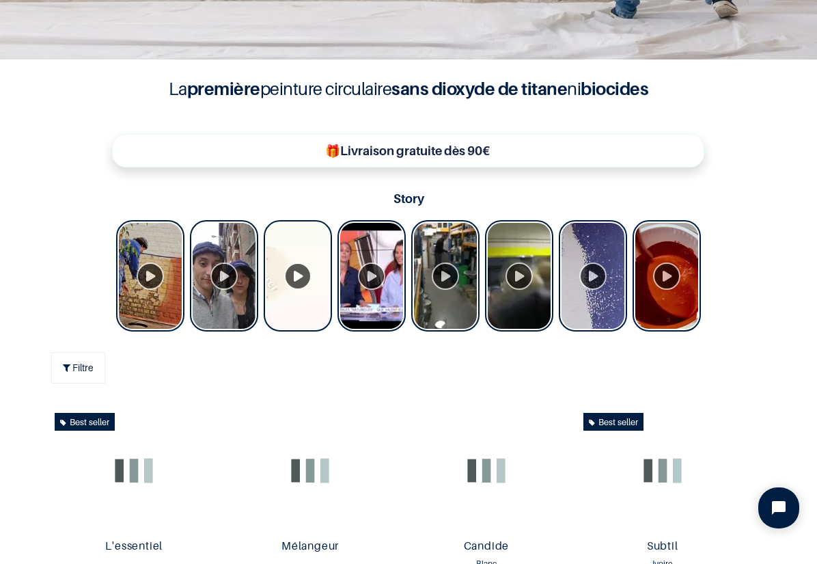 The image size is (817, 564). What do you see at coordinates (32, 32) in the screenshot?
I see `button: Open chat widget` at bounding box center [32, 32].